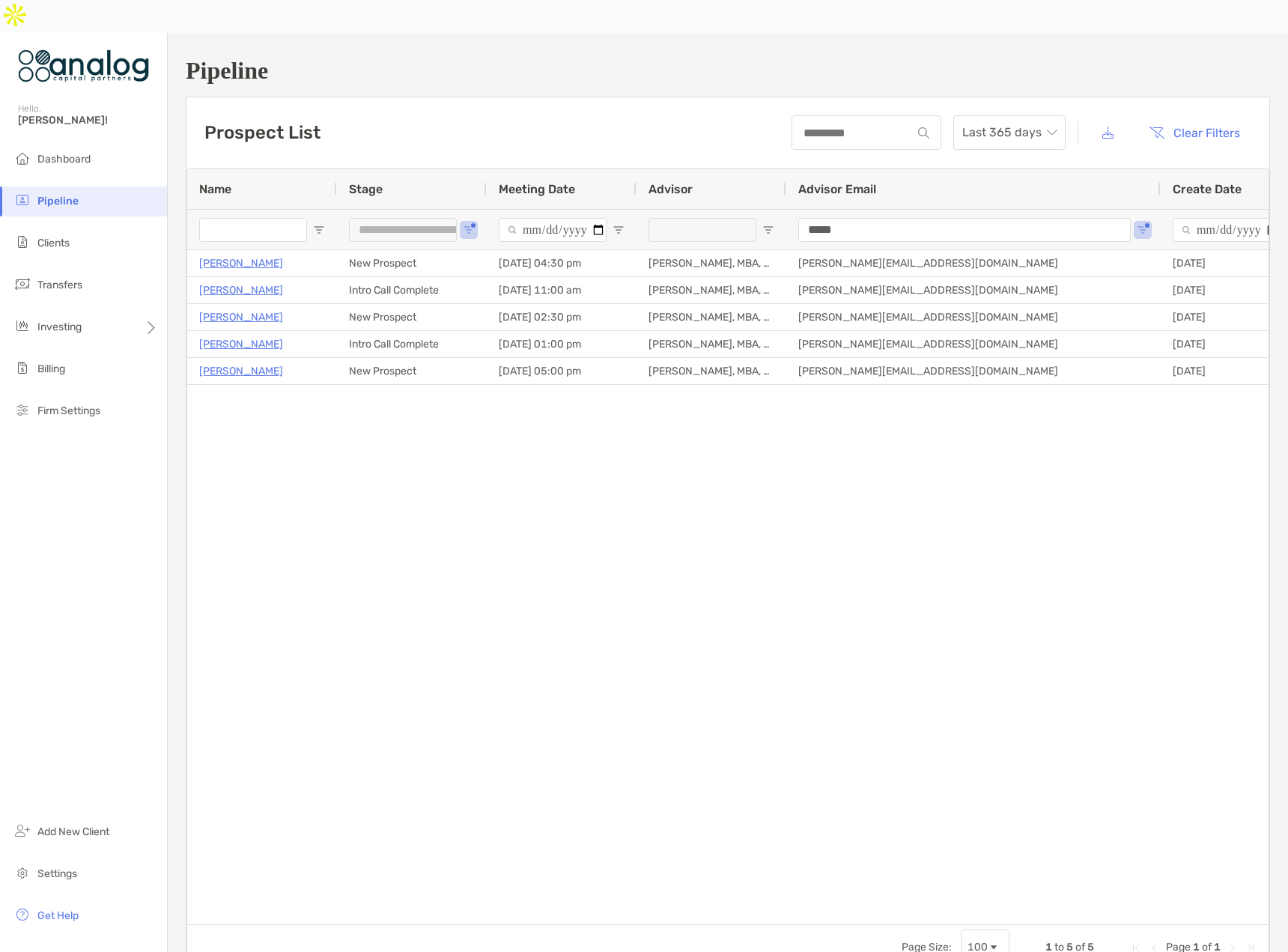 This screenshot has width=1288, height=952. Describe the element at coordinates (1207, 189) in the screenshot. I see `span: Create Date` at that location.